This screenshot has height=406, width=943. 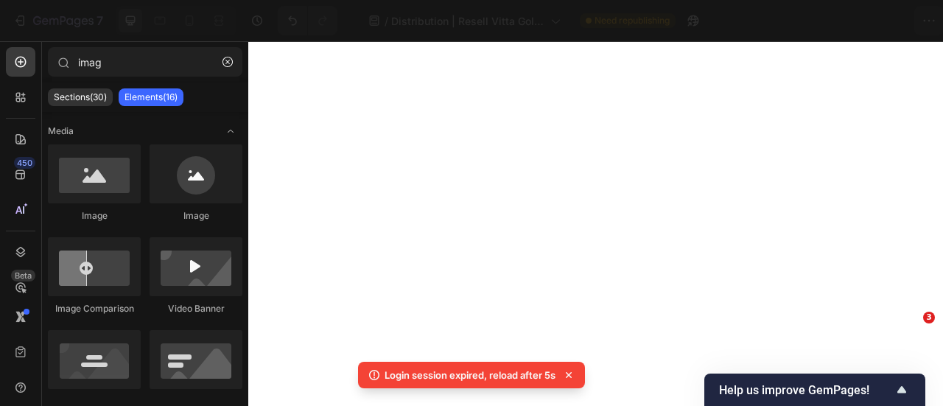 I want to click on button: 7, so click(x=57, y=21).